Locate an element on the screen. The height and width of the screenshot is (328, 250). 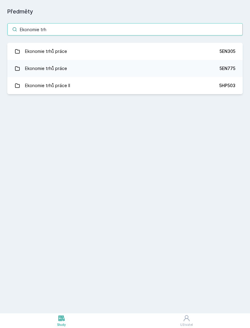
h1: Předměty is located at coordinates (125, 12).